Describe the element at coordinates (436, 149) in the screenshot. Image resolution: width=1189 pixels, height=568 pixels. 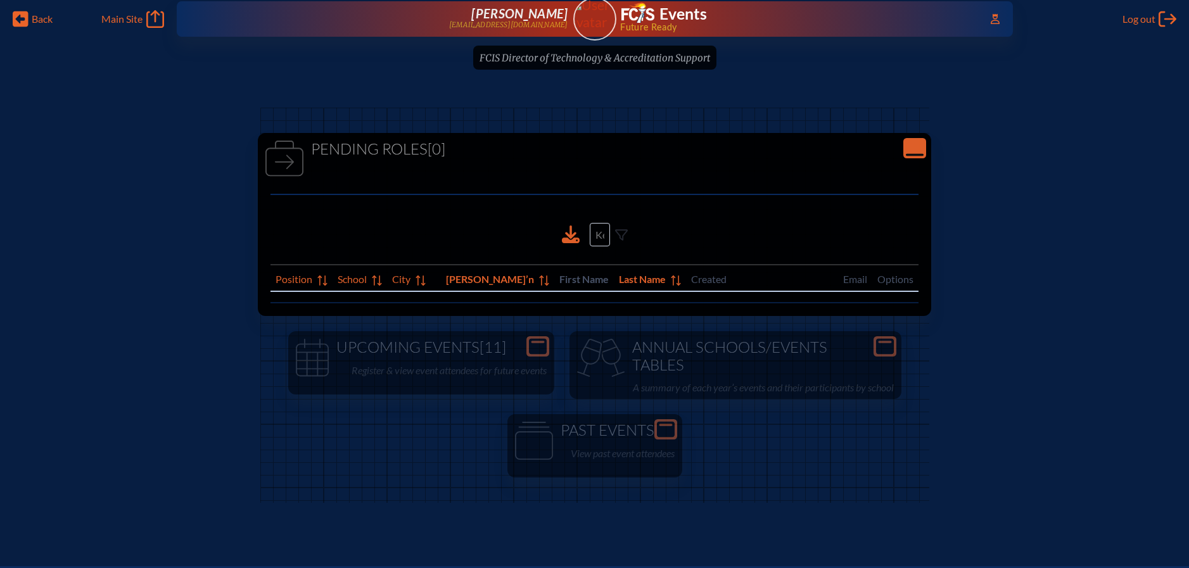
I see `span: [0]` at that location.